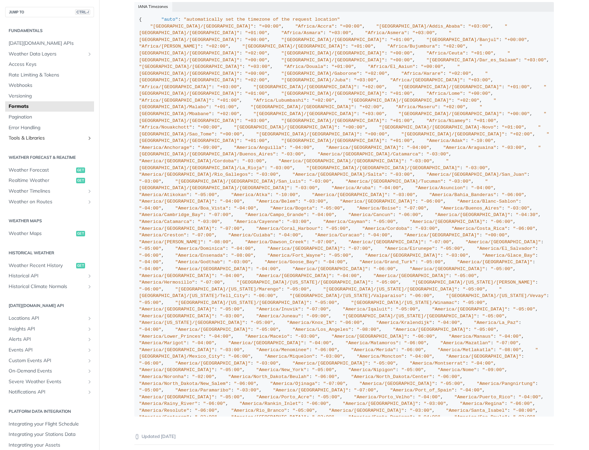 The width and height of the screenshot is (589, 450). Describe the element at coordinates (410, 248) in the screenshot. I see `span: "America/Eirunepe"` at that location.